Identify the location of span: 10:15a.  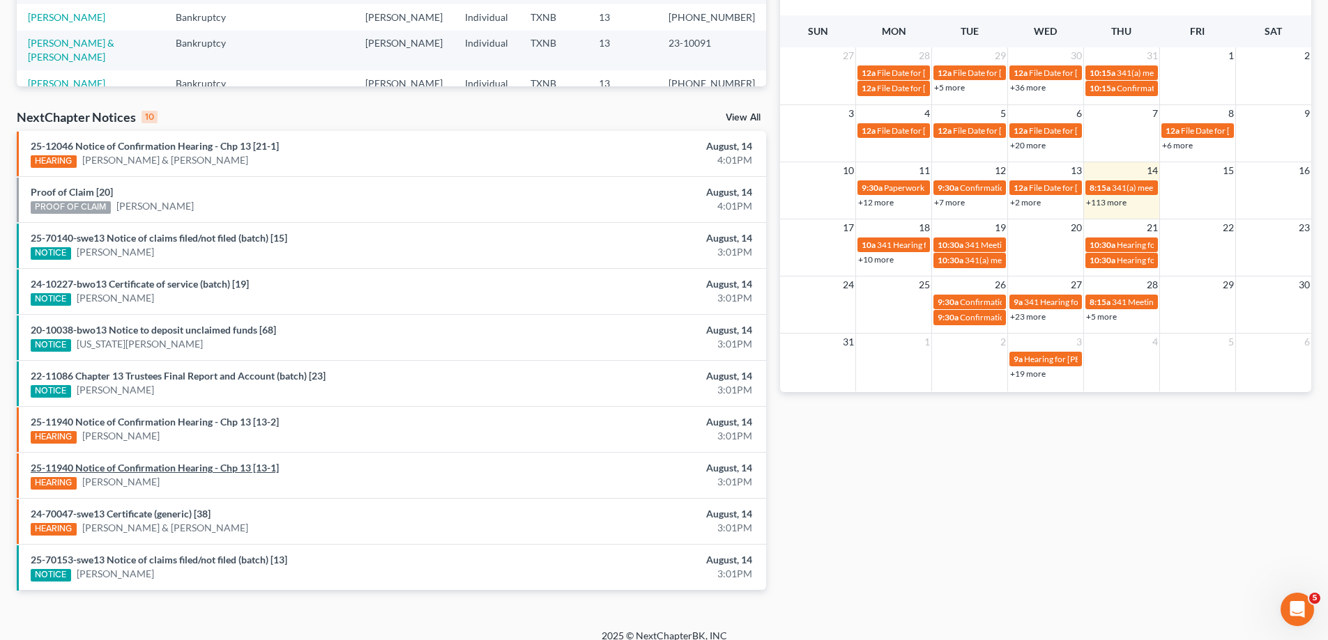
(1102, 88).